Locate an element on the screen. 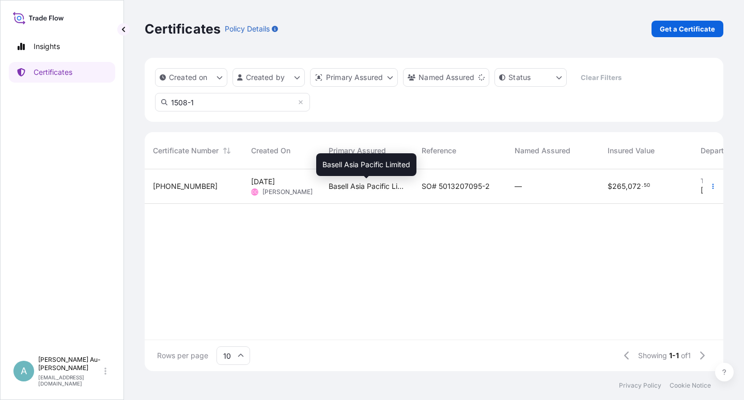 The height and width of the screenshot is (400, 744). p: Created by is located at coordinates (265, 77).